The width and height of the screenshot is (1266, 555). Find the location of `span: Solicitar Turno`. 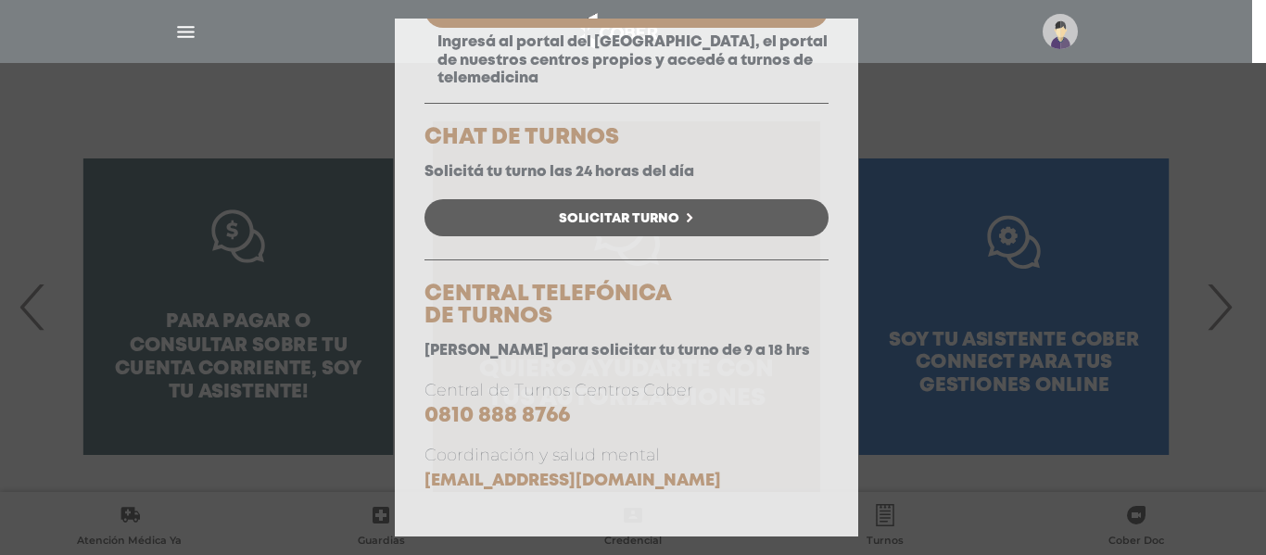

span: Solicitar Turno is located at coordinates (619, 219).